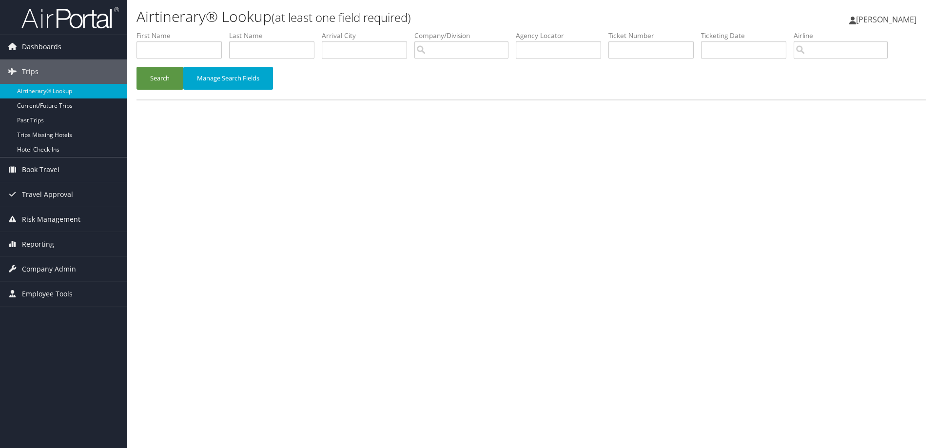 This screenshot has height=448, width=936. What do you see at coordinates (38, 244) in the screenshot?
I see `span: Reporting` at bounding box center [38, 244].